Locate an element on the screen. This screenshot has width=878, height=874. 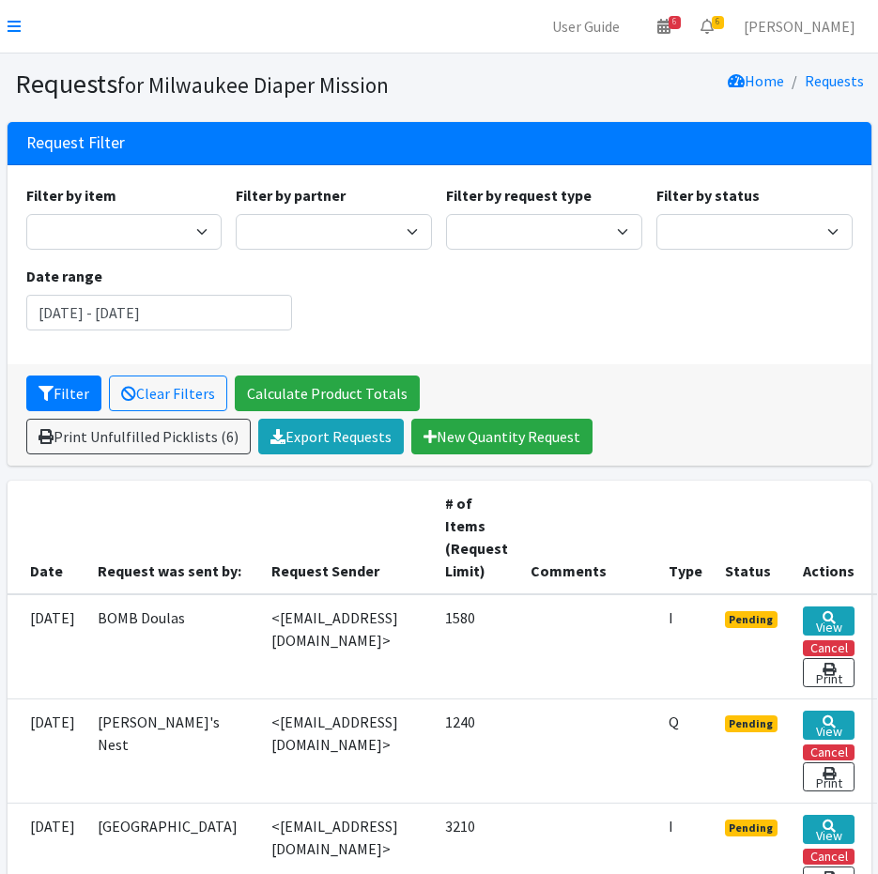
th: # of Items (Request Limit) is located at coordinates (476, 537).